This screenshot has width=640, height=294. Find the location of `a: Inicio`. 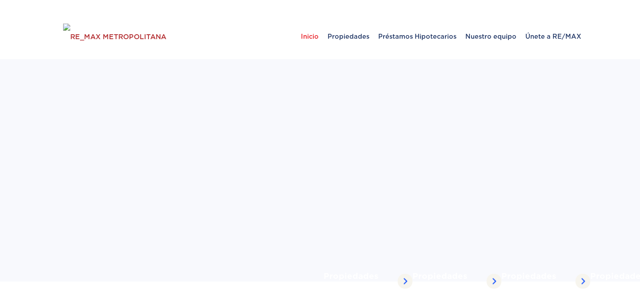

a: Inicio is located at coordinates (310, 36).